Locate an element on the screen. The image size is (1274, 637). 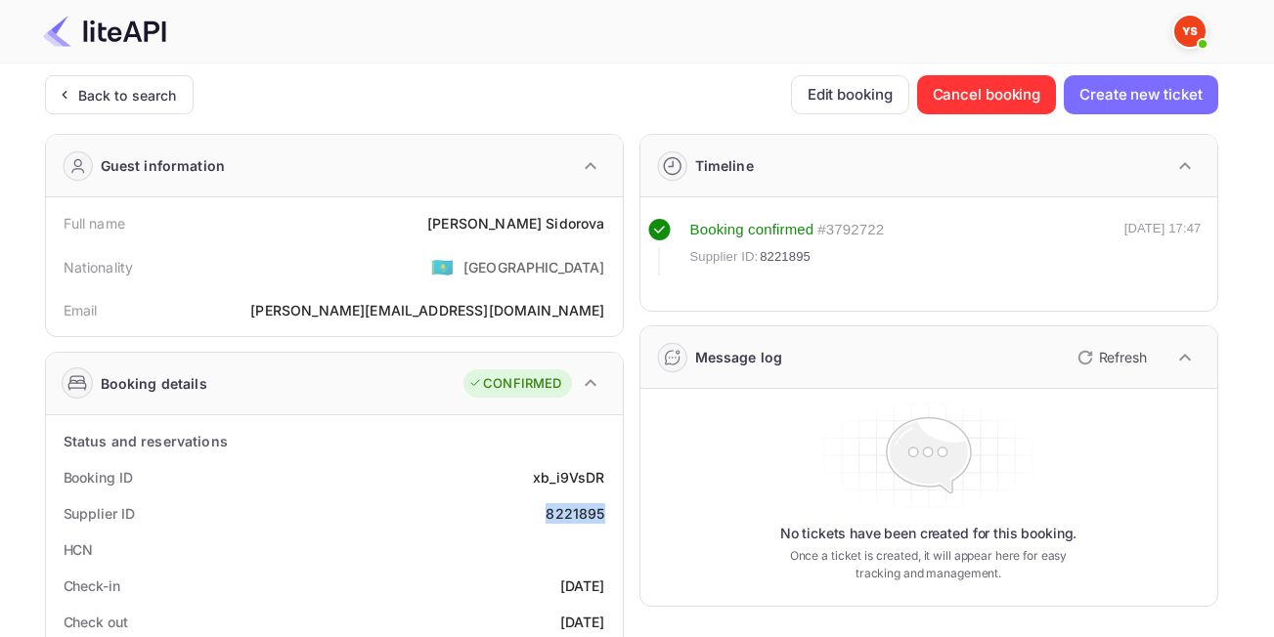
img: Yandex Support is located at coordinates (1190, 31).